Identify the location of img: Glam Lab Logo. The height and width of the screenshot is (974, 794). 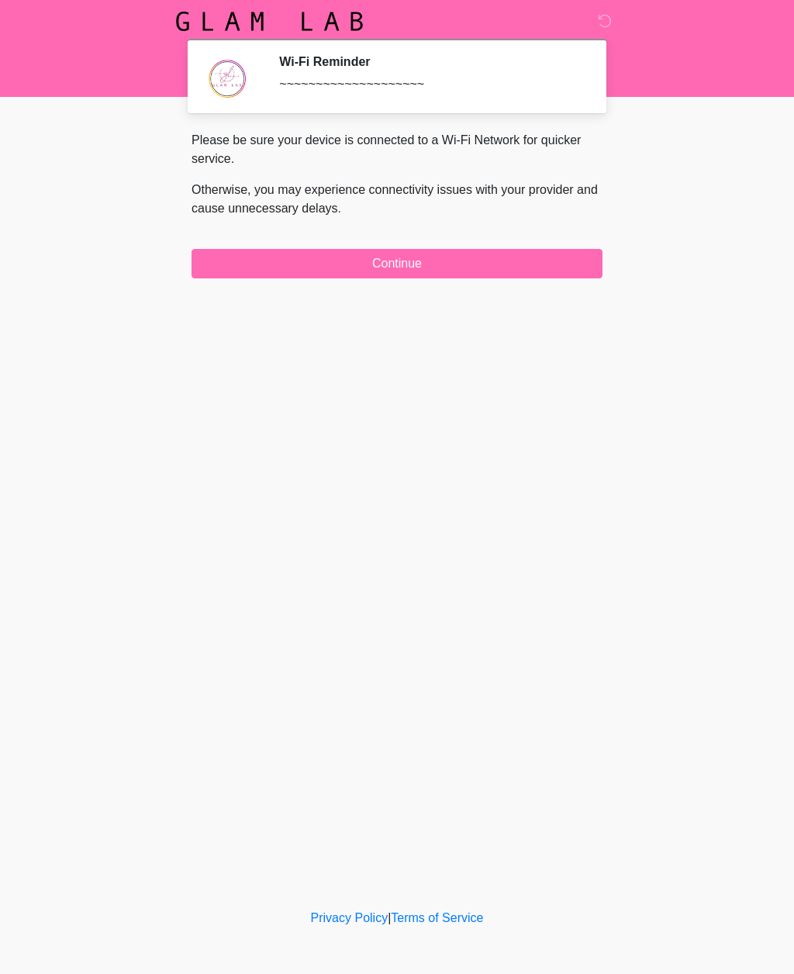
(269, 21).